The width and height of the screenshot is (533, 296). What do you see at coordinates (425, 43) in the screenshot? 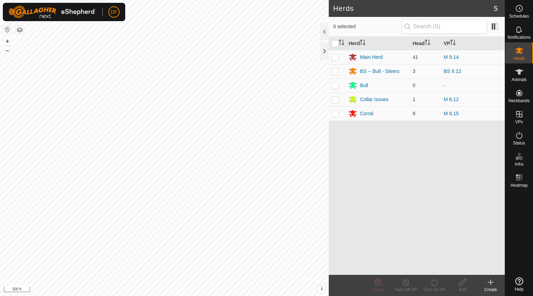
I see `th: Head` at bounding box center [425, 43].